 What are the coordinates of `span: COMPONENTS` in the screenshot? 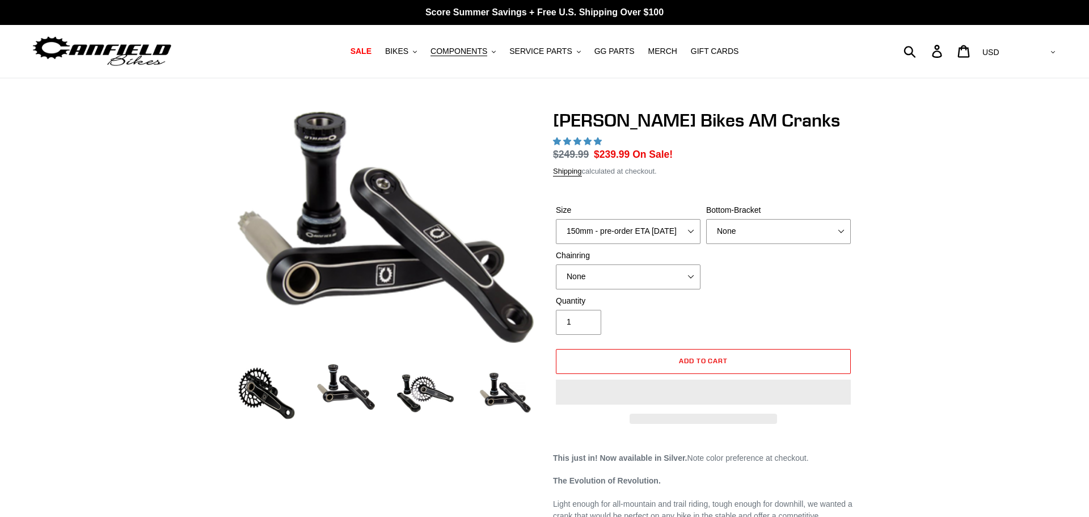 It's located at (459, 51).